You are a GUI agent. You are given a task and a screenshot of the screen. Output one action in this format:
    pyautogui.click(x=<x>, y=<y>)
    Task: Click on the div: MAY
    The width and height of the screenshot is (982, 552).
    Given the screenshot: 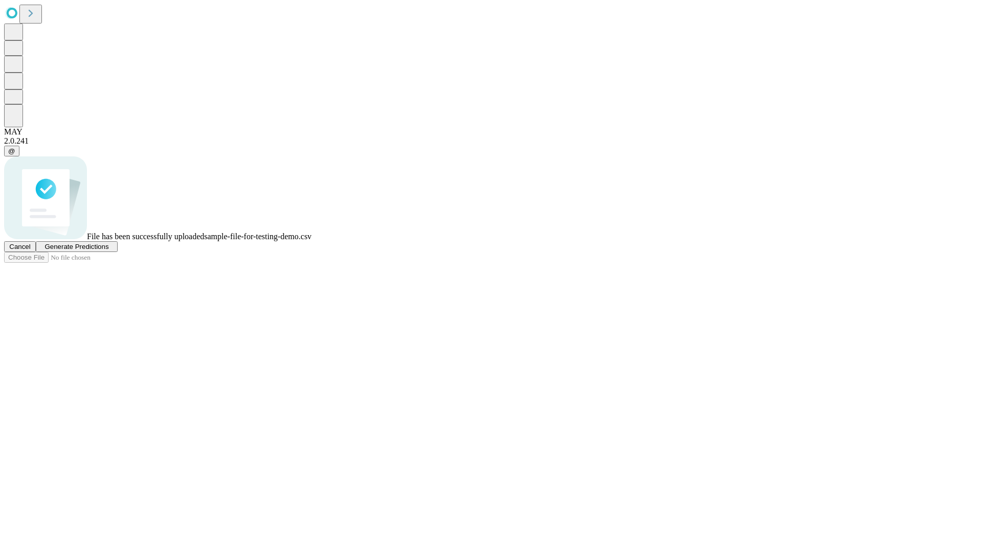 What is the action you would take?
    pyautogui.click(x=491, y=132)
    